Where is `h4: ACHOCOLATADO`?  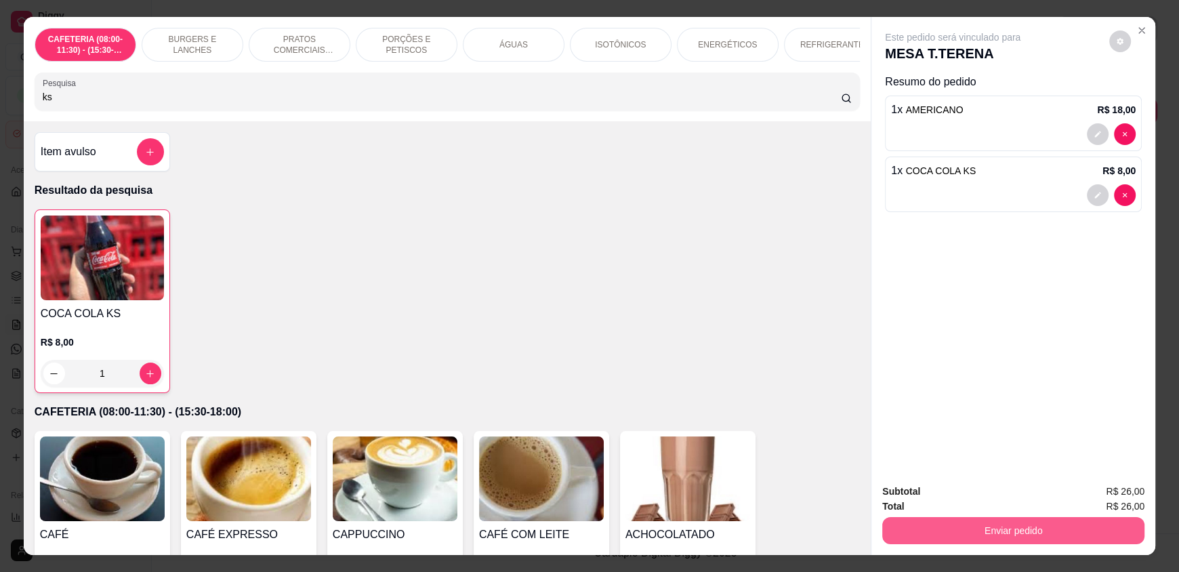 h4: ACHOCOLATADO is located at coordinates (688, 535).